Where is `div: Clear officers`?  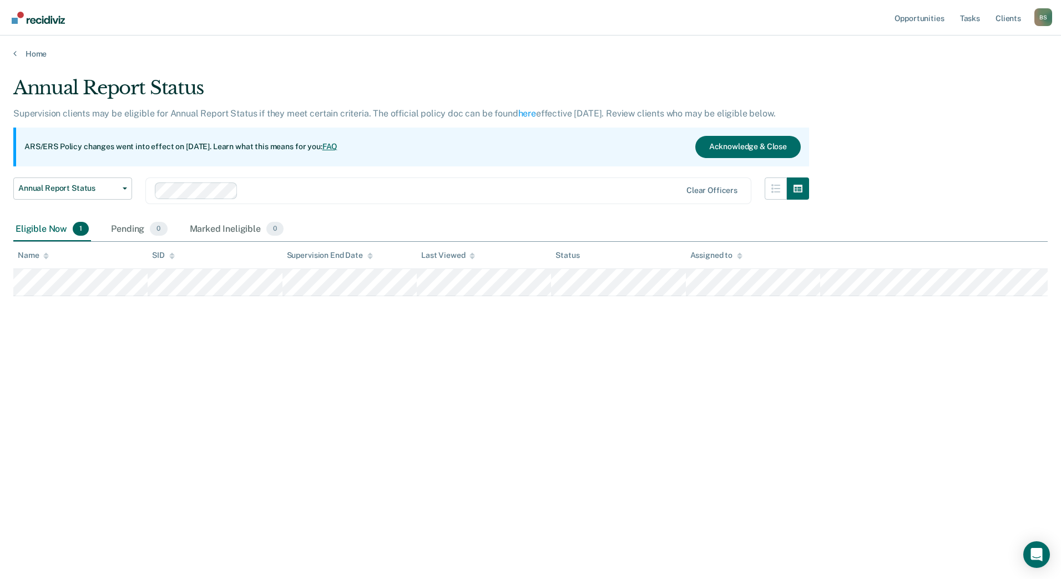
div: Clear officers is located at coordinates (712, 190).